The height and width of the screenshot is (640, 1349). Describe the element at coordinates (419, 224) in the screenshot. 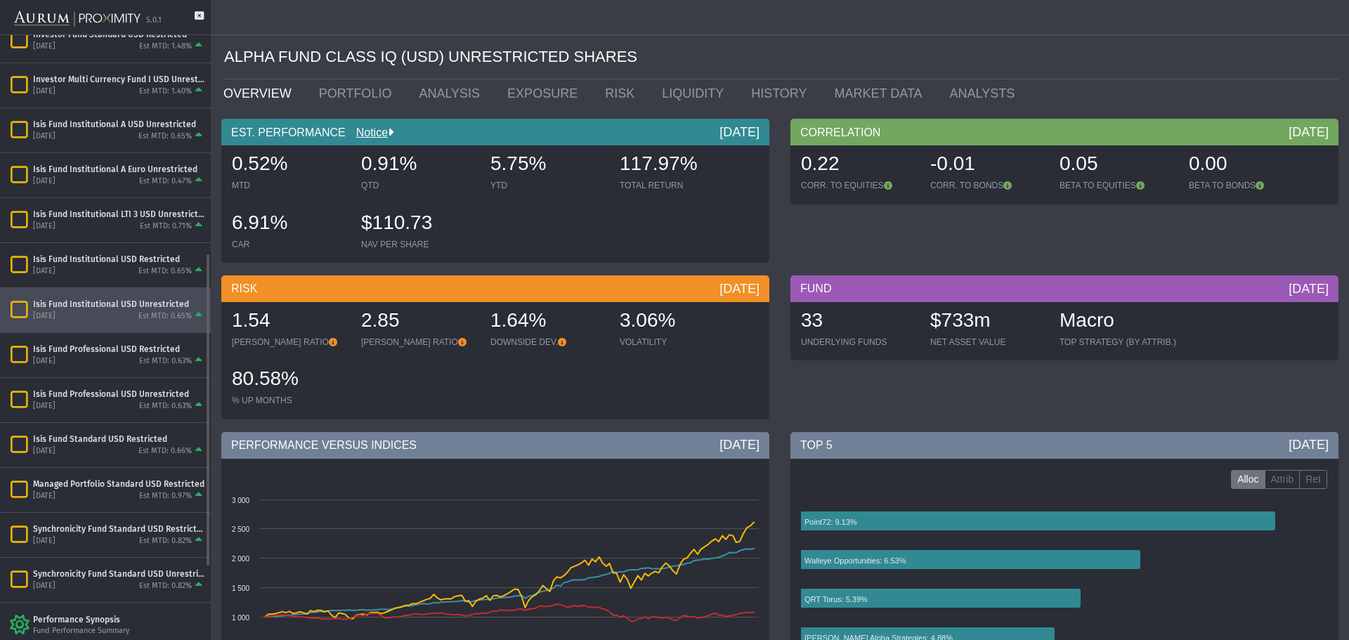

I see `div: $110.73` at that location.